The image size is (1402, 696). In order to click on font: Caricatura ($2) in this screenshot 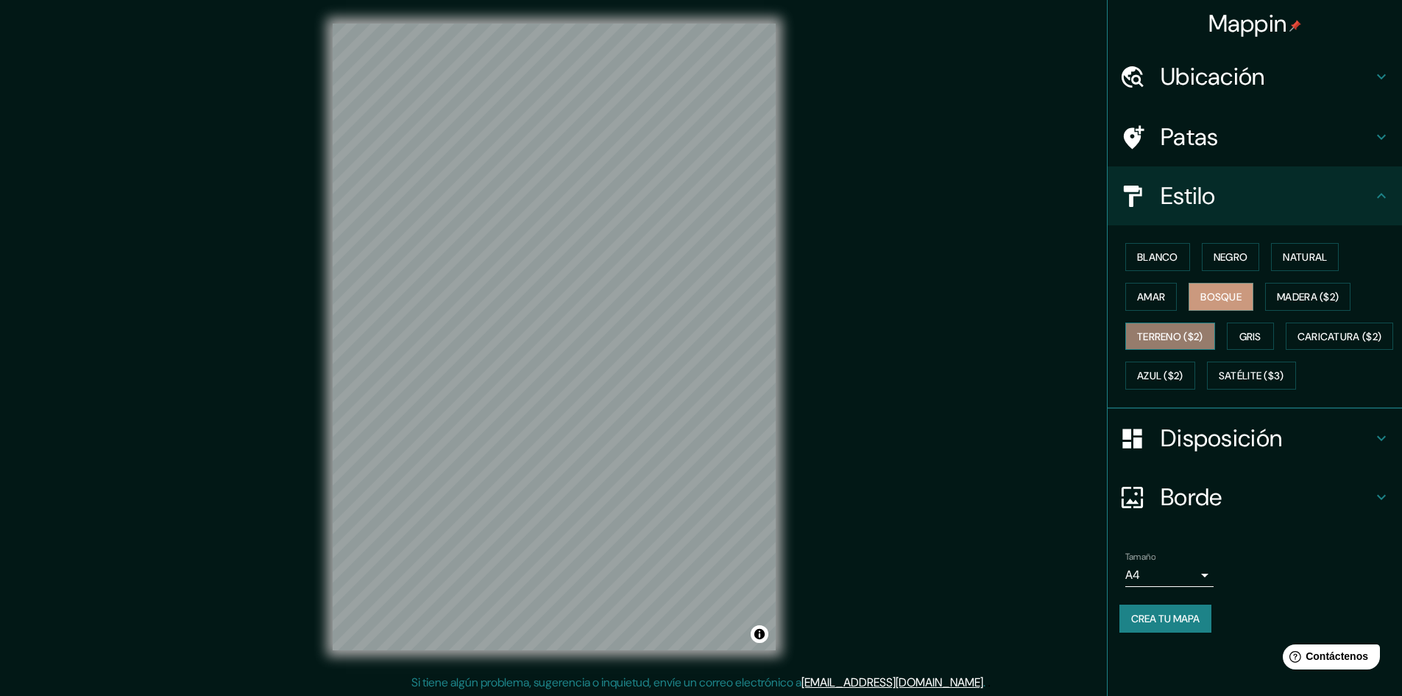, I will do `click(1340, 336)`.